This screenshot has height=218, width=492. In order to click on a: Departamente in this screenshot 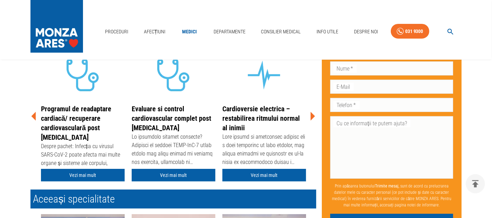, I will do `click(229, 32)`.